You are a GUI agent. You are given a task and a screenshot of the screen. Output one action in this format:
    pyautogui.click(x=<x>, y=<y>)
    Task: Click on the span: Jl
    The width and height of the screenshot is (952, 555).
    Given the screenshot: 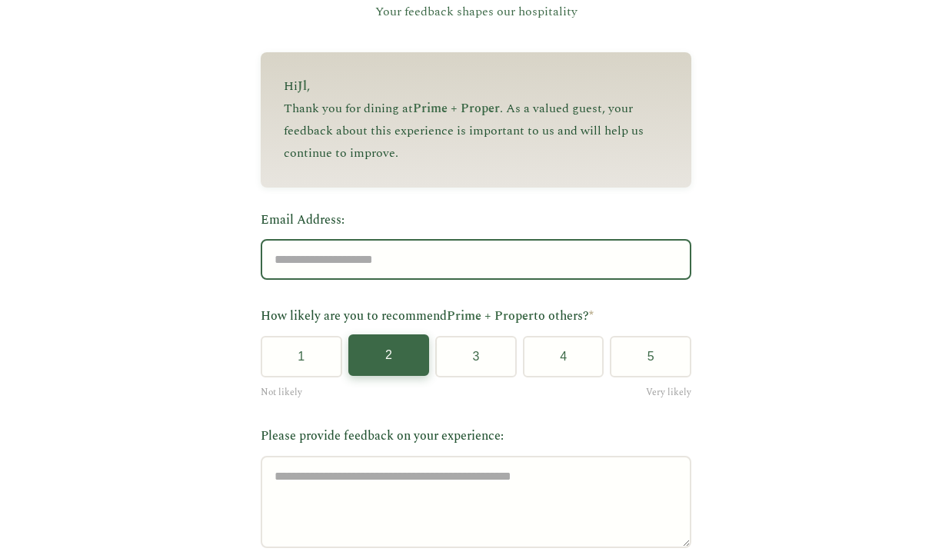 What is the action you would take?
    pyautogui.click(x=302, y=86)
    